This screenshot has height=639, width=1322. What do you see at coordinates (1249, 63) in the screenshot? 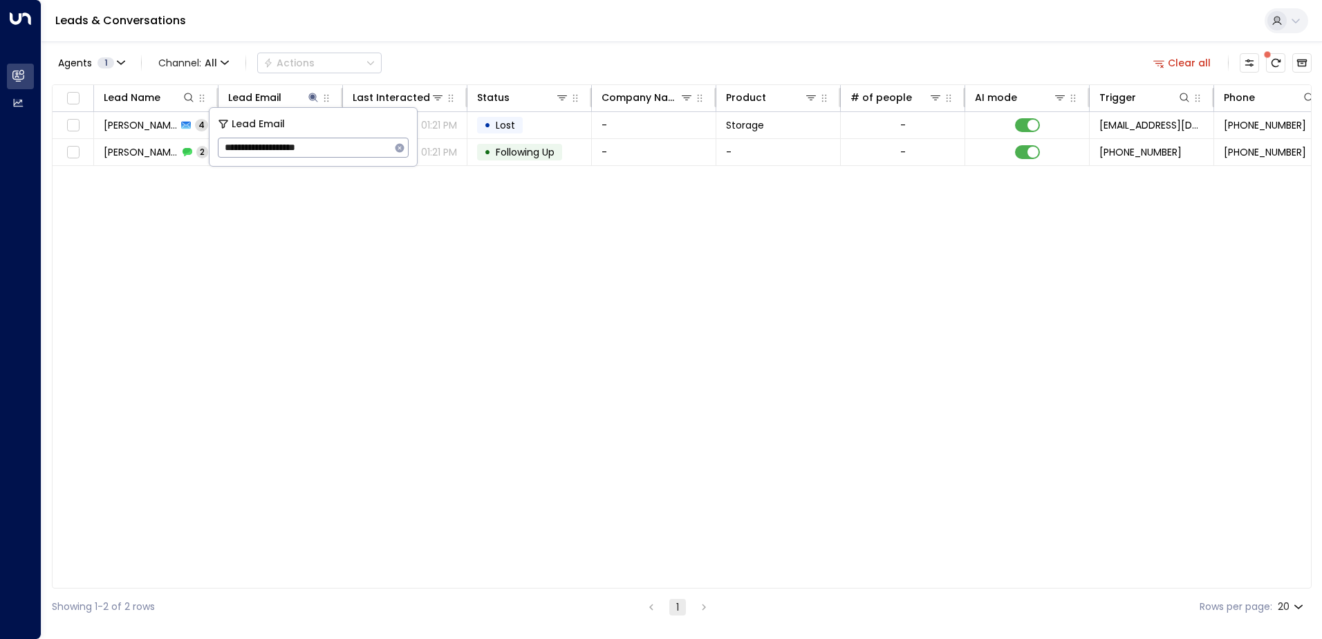
I see `button: Customize` at bounding box center [1249, 63].